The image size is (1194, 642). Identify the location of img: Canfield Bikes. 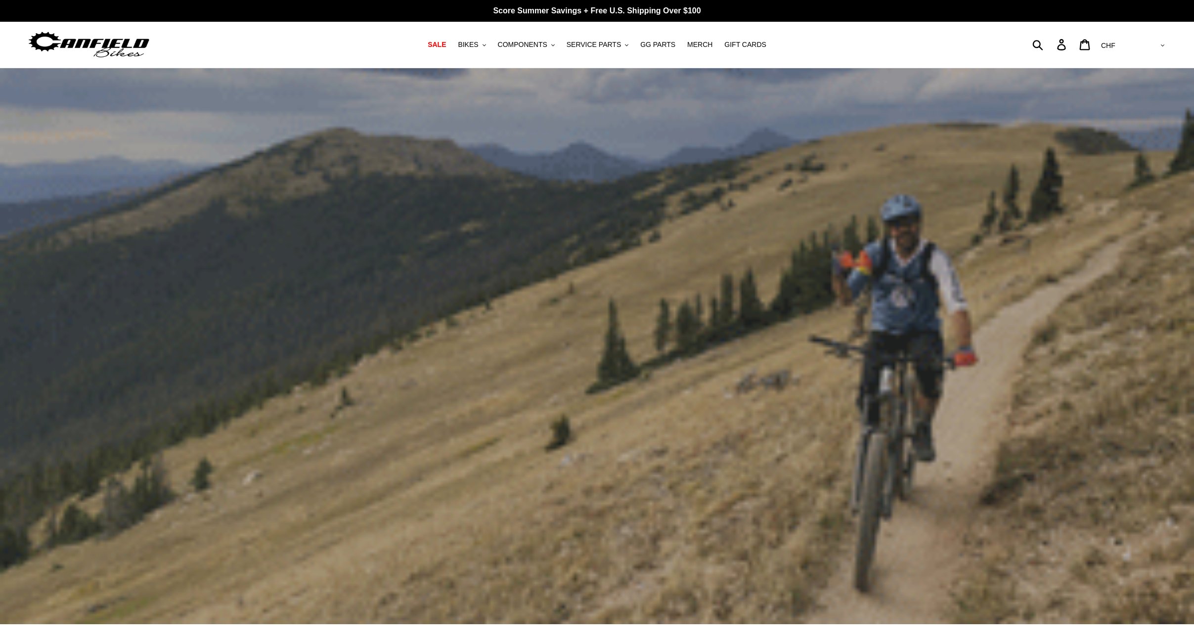
(89, 45).